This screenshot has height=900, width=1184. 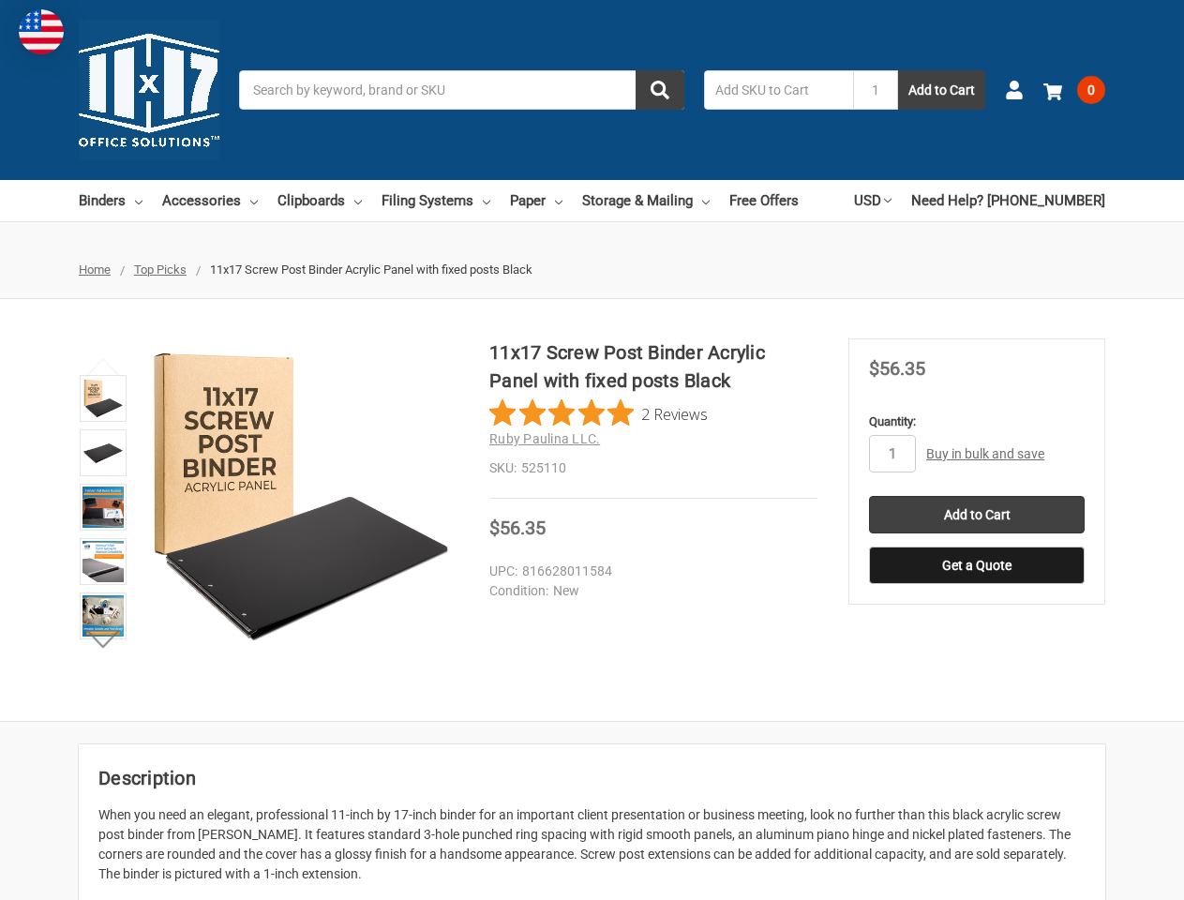 I want to click on a: Storage & Mailing, so click(x=646, y=201).